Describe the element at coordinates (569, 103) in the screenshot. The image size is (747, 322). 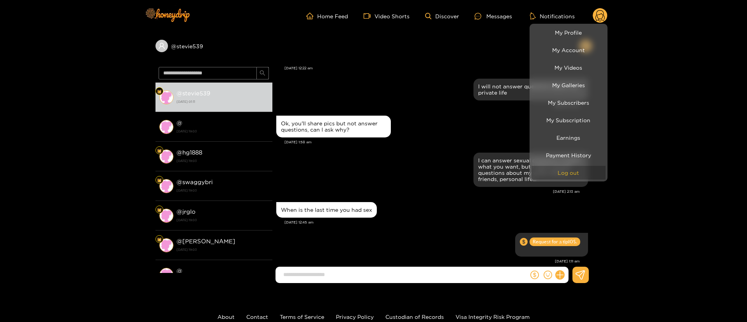
I see `a: My Subscribers` at that location.